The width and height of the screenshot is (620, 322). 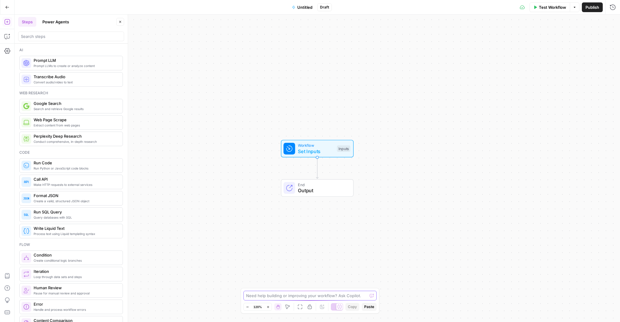 I want to click on div: Web research, so click(x=71, y=93).